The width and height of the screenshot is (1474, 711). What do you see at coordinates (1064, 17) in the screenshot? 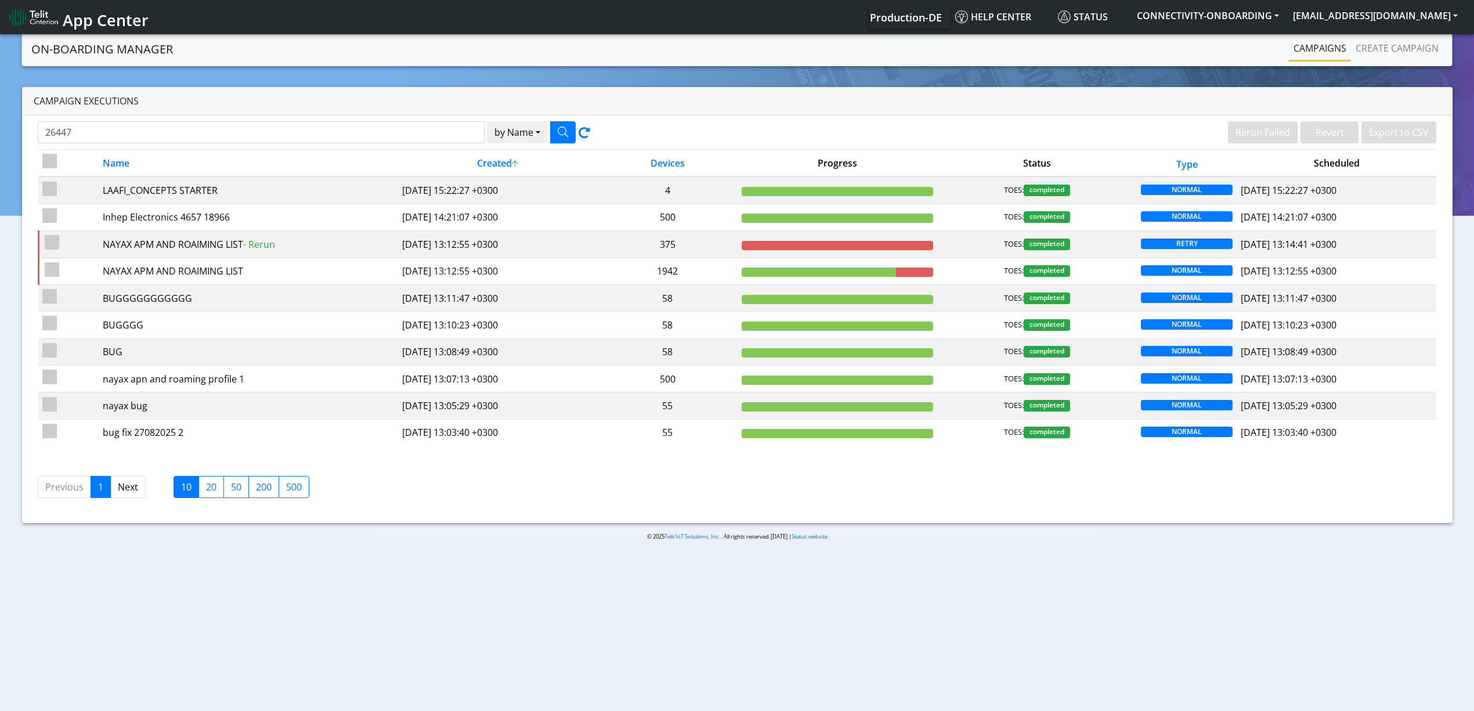
I see `img: status.svg` at bounding box center [1064, 17].